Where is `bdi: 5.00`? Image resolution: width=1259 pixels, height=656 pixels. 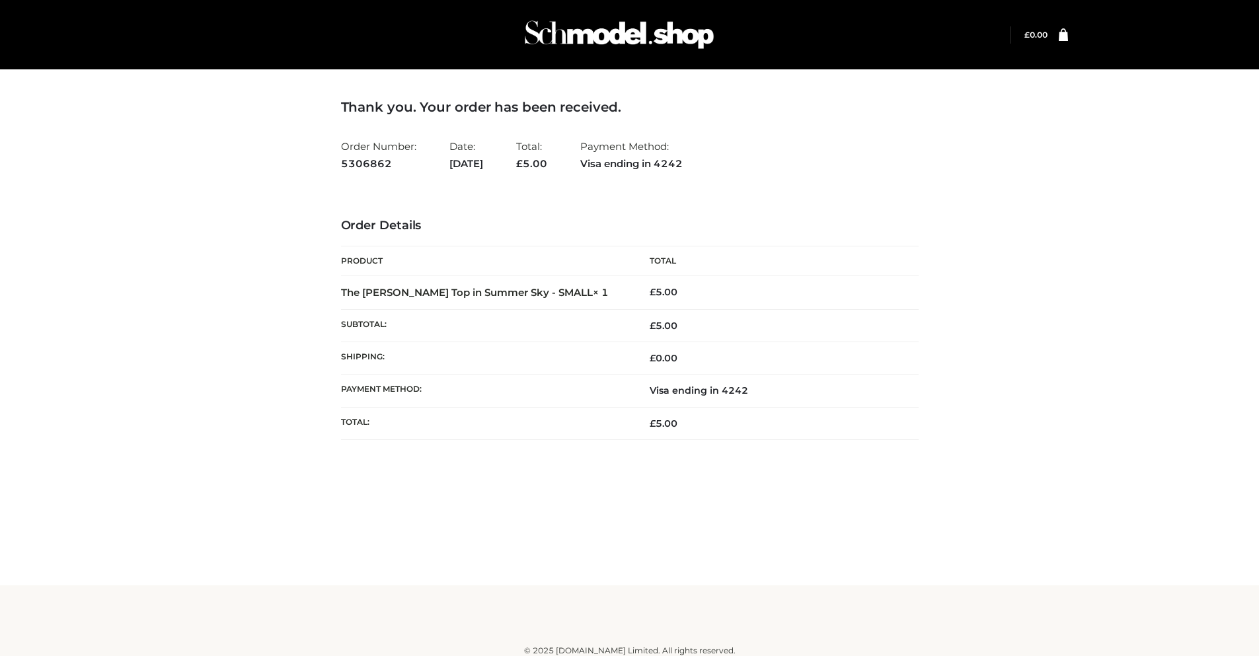
bdi: 5.00 is located at coordinates (663, 292).